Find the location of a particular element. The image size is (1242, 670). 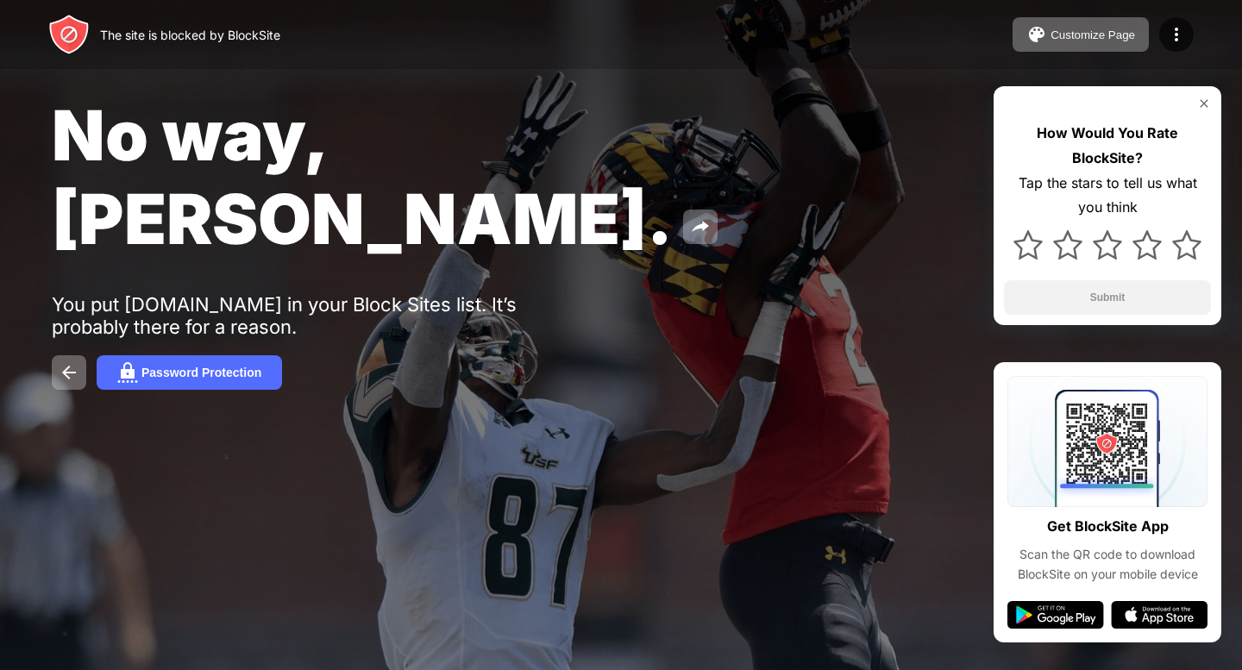

button: Password Protection is located at coordinates (189, 373).